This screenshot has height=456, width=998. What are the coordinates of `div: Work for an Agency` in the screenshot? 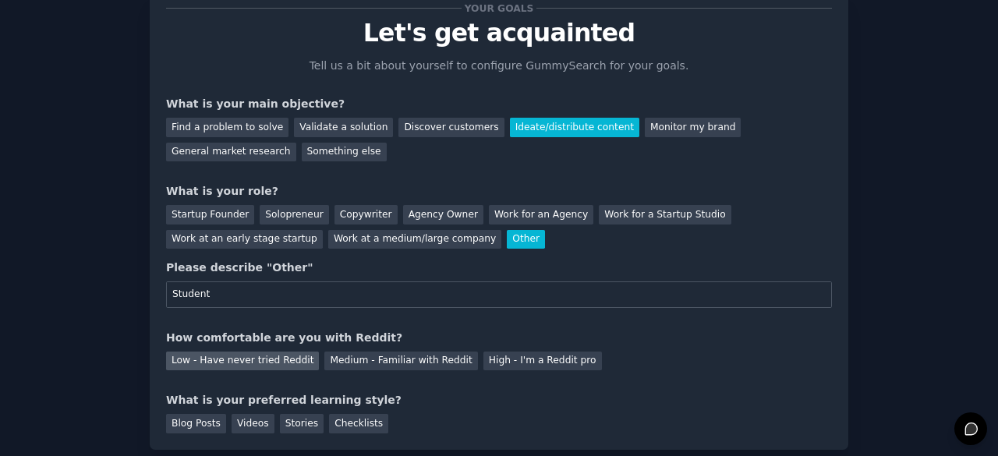 It's located at (541, 214).